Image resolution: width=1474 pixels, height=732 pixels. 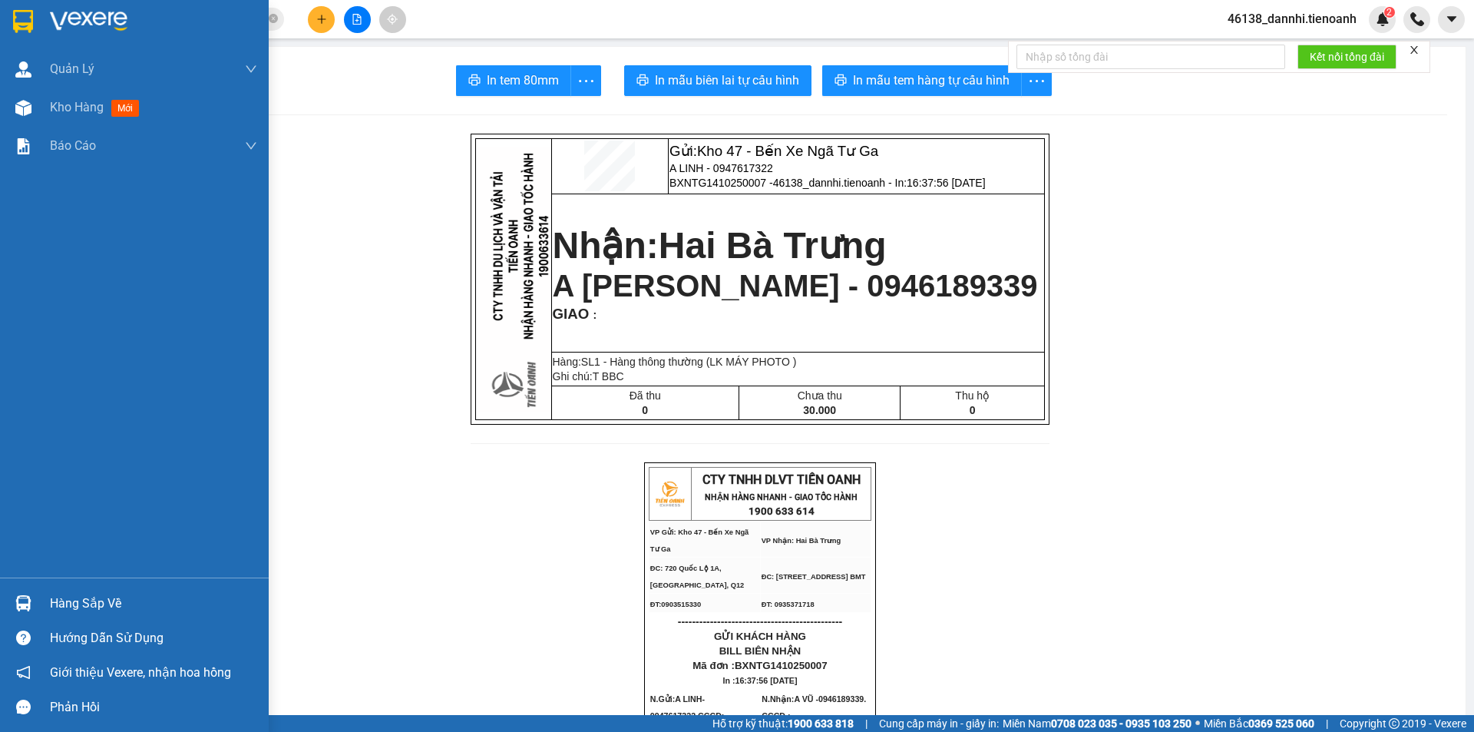 I want to click on span: close, so click(x=1414, y=50).